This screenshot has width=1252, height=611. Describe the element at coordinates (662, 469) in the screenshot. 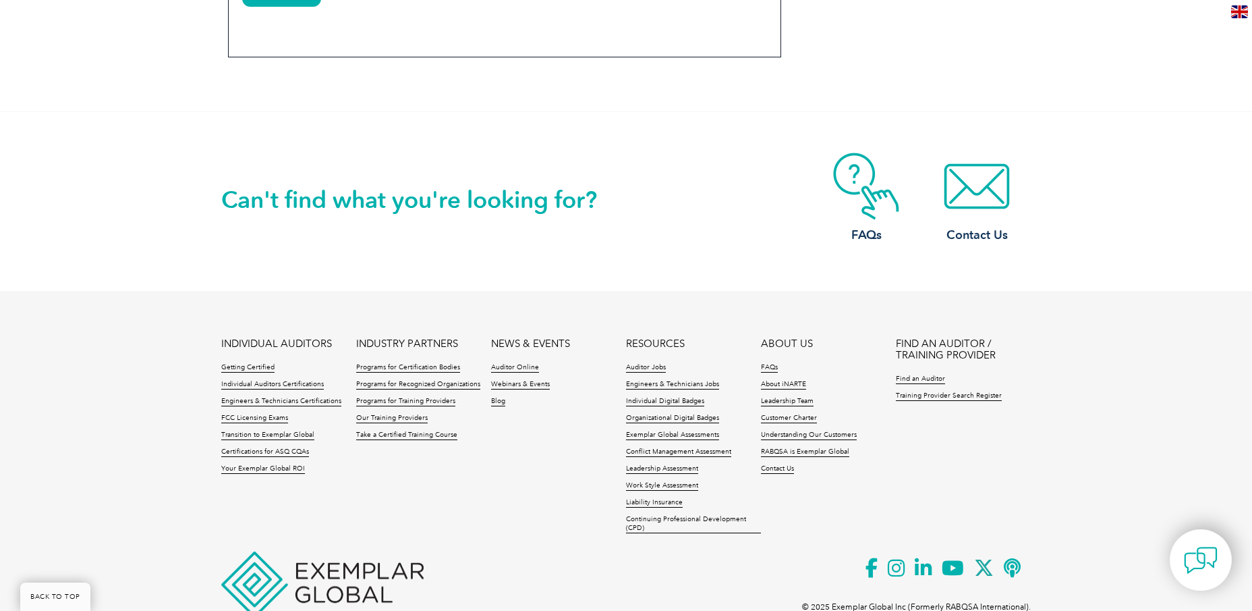

I see `a: Leadership Assessment` at that location.